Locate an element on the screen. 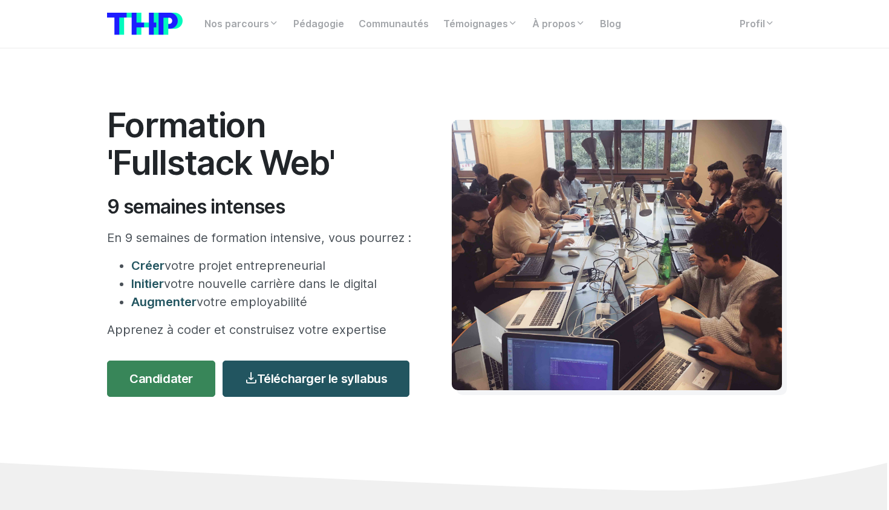 This screenshot has height=510, width=889. h1: Formation 'Fullstack Web' is located at coordinates (261, 143).